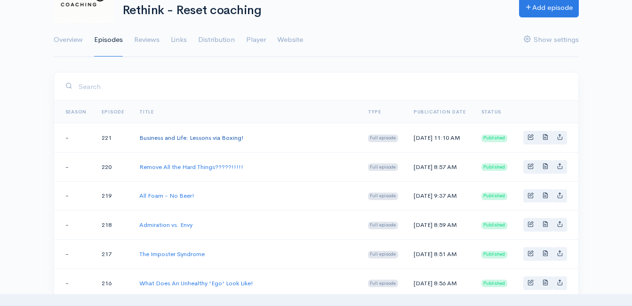  Describe the element at coordinates (217, 40) in the screenshot. I see `a: Distribution` at that location.